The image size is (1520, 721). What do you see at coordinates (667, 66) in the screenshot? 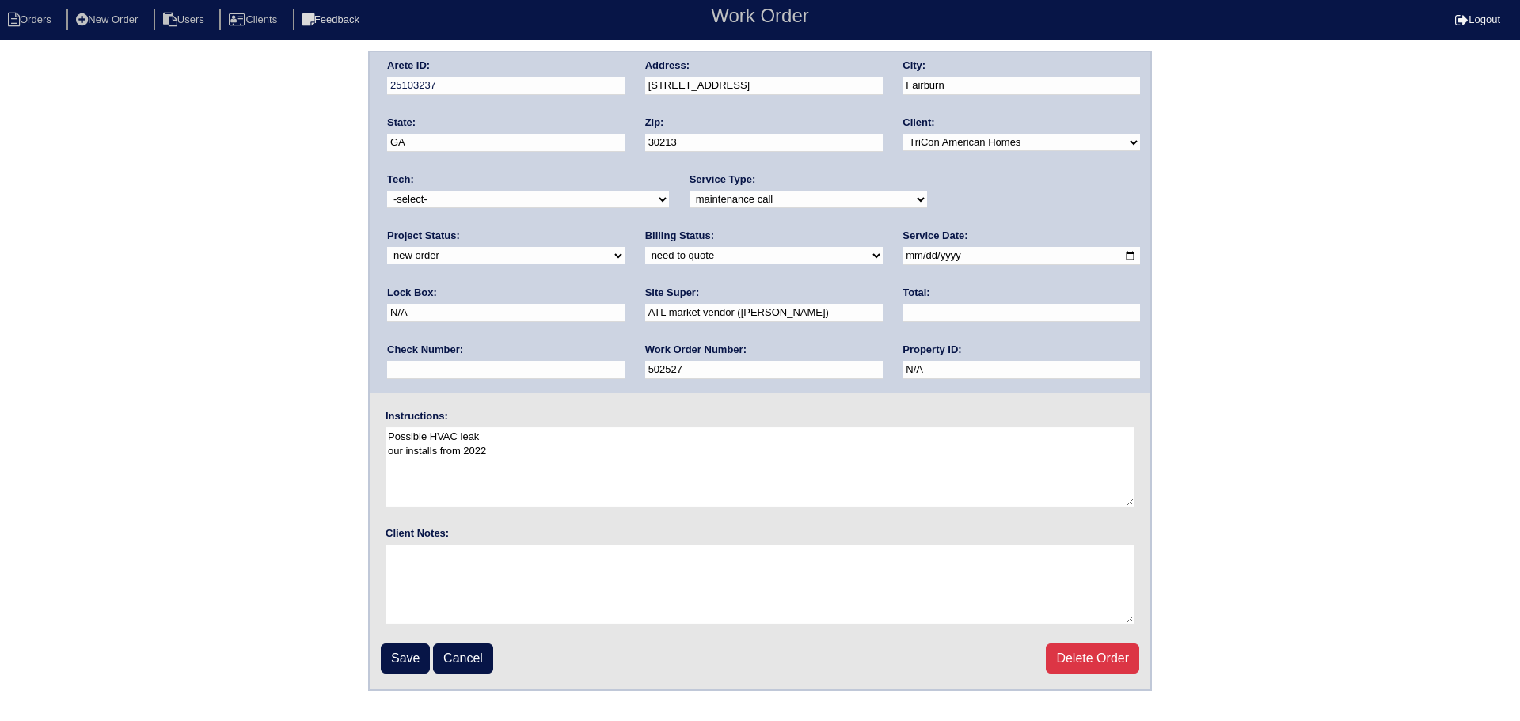
I see `label: Address:` at bounding box center [667, 66].